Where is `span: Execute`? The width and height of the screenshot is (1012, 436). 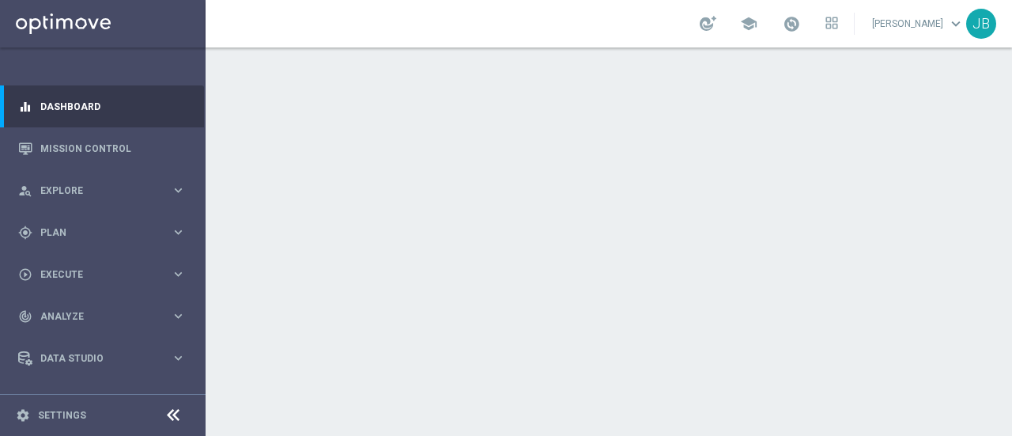
span: Execute is located at coordinates (105, 274).